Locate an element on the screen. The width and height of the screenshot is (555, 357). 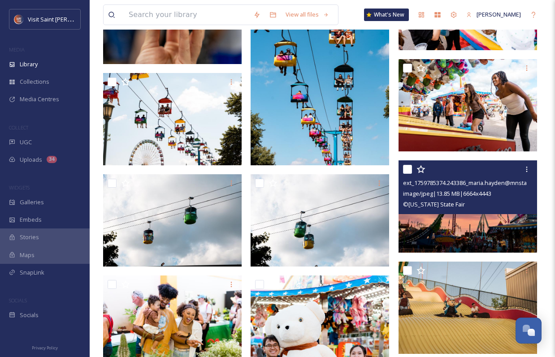
button: Open Chat is located at coordinates (528, 331).